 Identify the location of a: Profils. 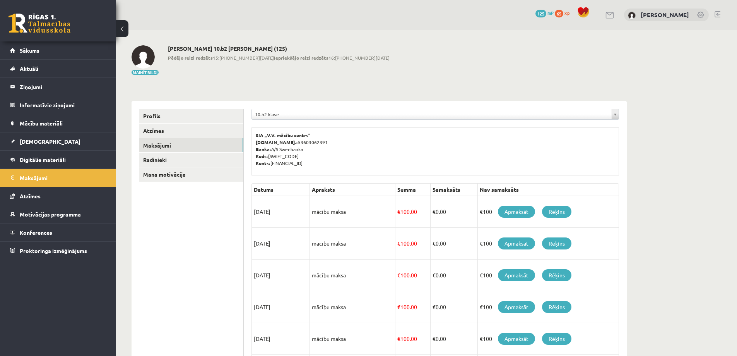
(191, 116).